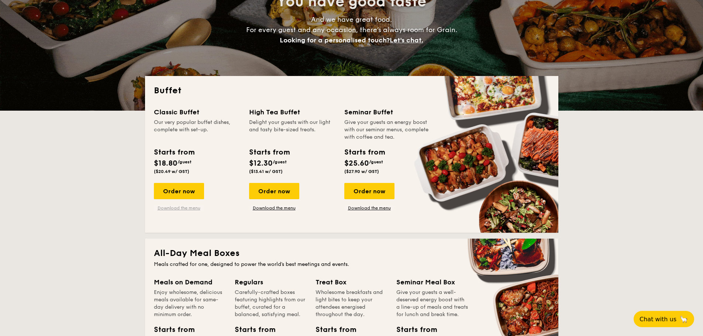  I want to click on div: Meals on Demand, so click(190, 282).